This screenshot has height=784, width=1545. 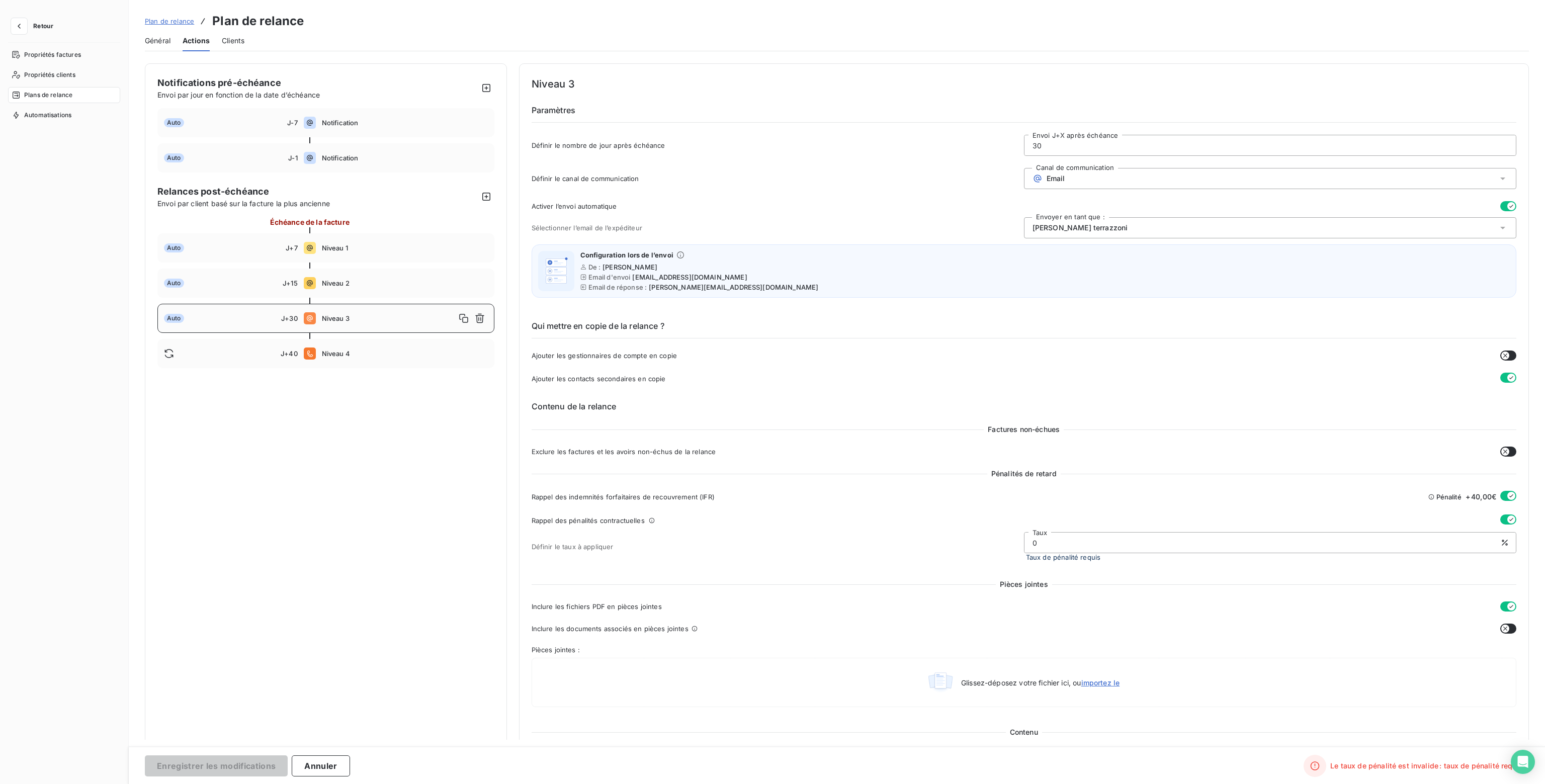 What do you see at coordinates (292, 248) in the screenshot?
I see `span: J+7` at bounding box center [292, 248].